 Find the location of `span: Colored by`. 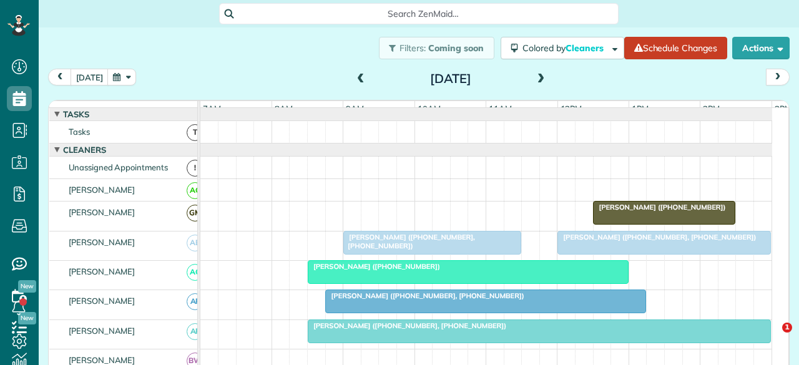

span: Colored by is located at coordinates (565, 48).